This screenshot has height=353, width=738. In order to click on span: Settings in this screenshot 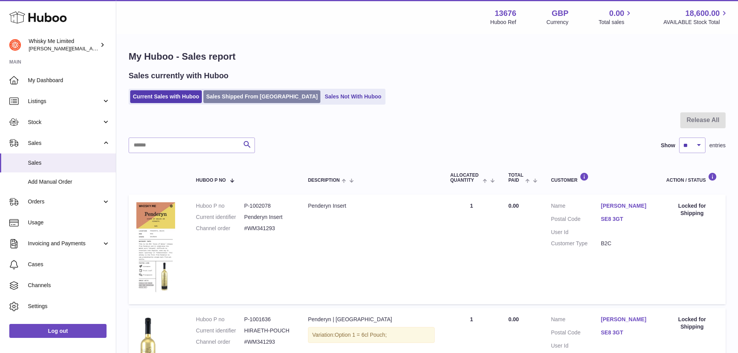, I will do `click(69, 306)`.